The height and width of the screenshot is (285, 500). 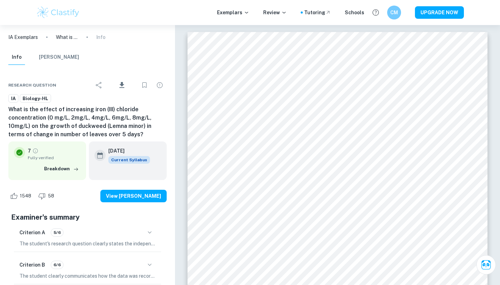 I want to click on a: Tutoring, so click(x=318, y=13).